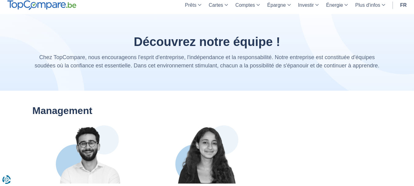 The image size is (414, 186). What do you see at coordinates (207, 154) in the screenshot?
I see `img: Jihane El Khyari` at bounding box center [207, 154].